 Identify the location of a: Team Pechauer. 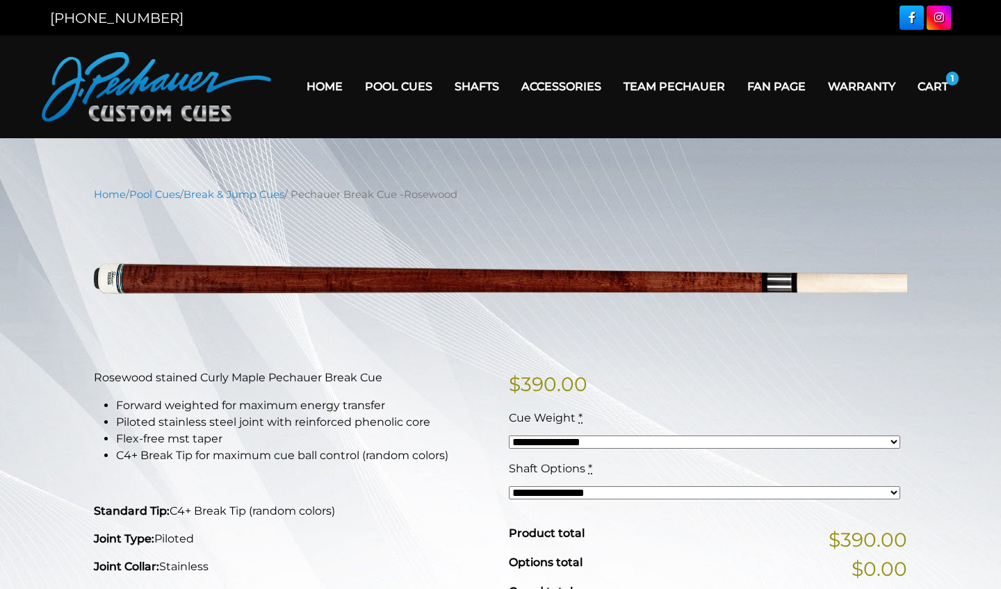
(674, 86).